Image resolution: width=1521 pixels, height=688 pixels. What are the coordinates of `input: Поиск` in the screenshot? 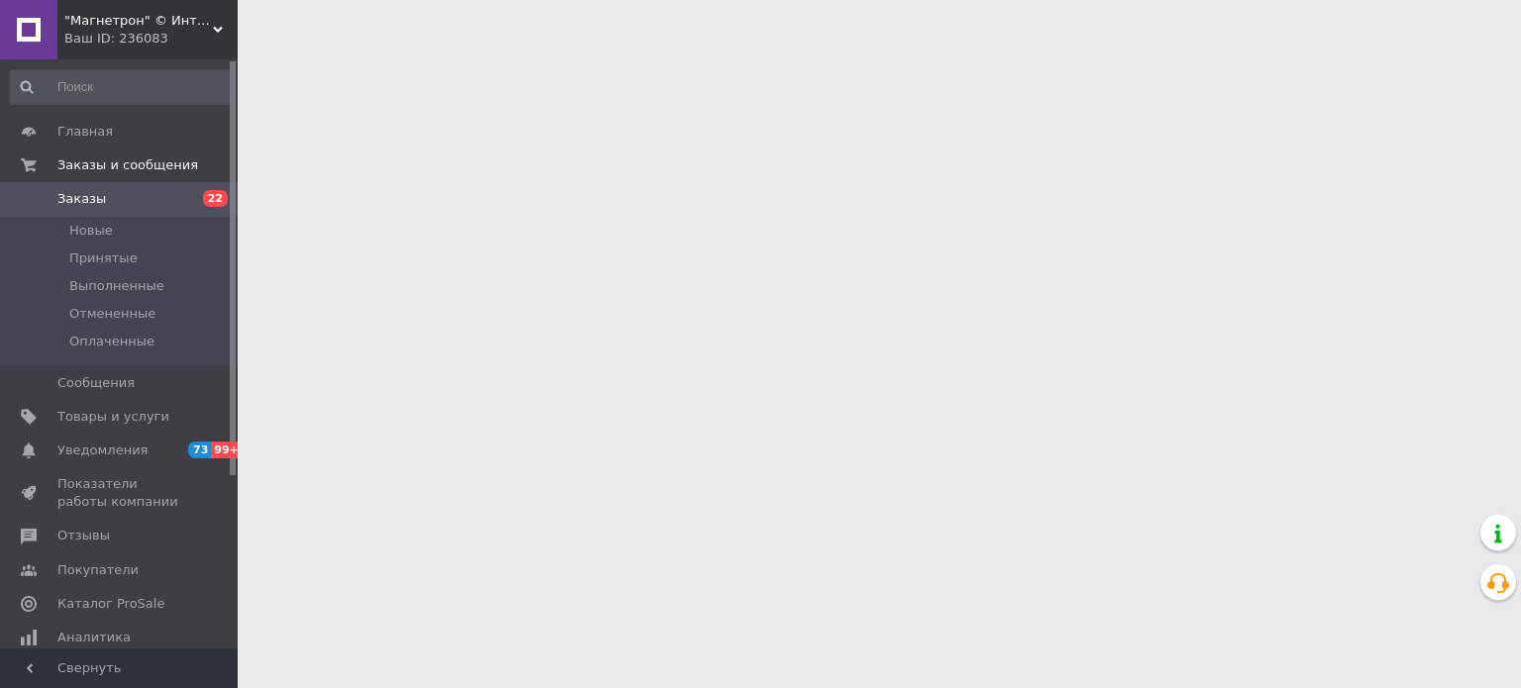 It's located at (122, 87).